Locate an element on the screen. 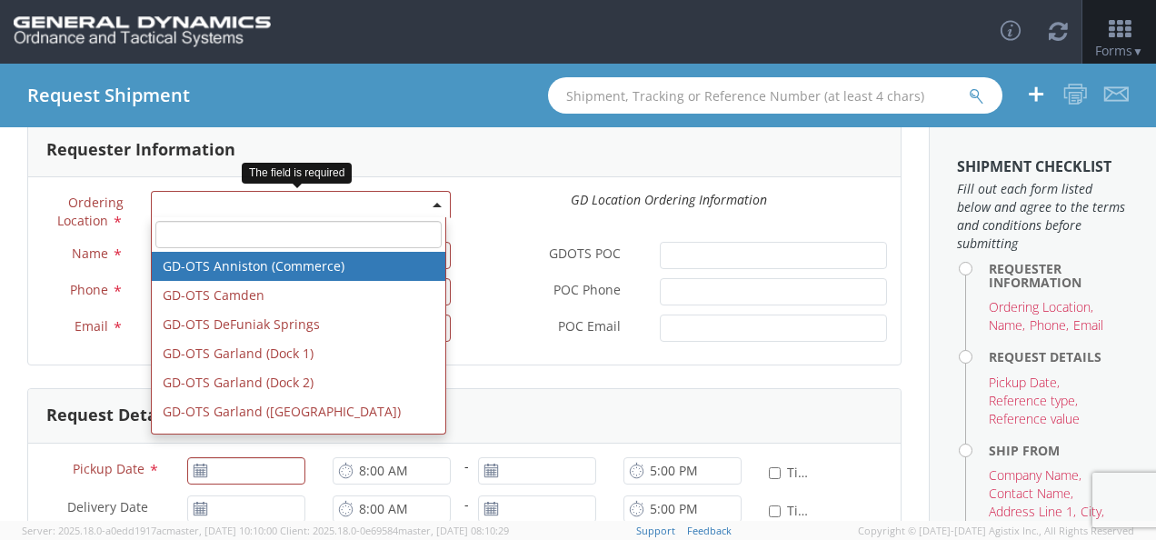 The height and width of the screenshot is (540, 1156). span: Server: 2025.18.0-a0edd1917ac is located at coordinates (149, 530).